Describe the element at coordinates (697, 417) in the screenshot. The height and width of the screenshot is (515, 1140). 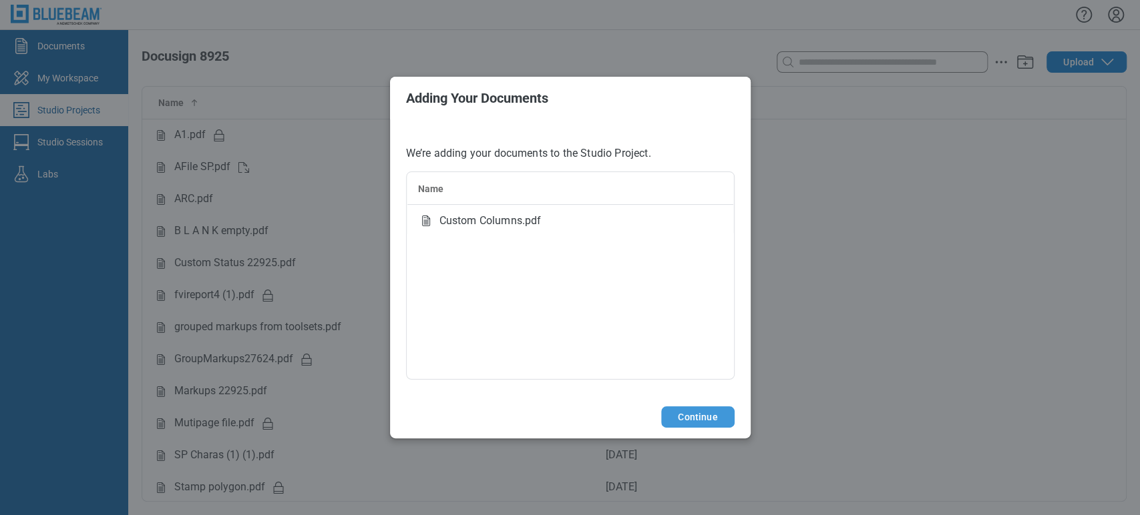
I see `button: Continue` at that location.